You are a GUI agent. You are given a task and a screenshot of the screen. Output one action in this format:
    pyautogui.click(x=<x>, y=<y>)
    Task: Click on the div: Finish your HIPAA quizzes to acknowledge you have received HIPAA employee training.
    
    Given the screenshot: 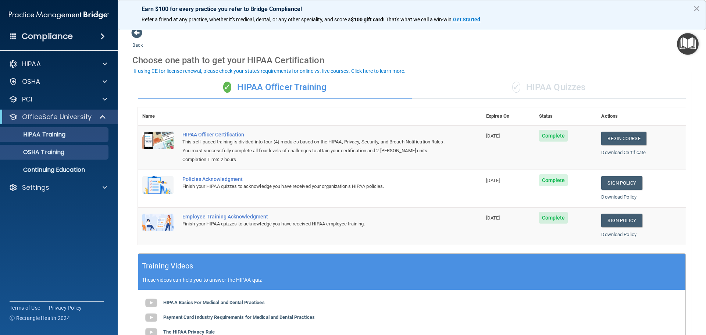 What is the action you would take?
    pyautogui.click(x=314, y=224)
    